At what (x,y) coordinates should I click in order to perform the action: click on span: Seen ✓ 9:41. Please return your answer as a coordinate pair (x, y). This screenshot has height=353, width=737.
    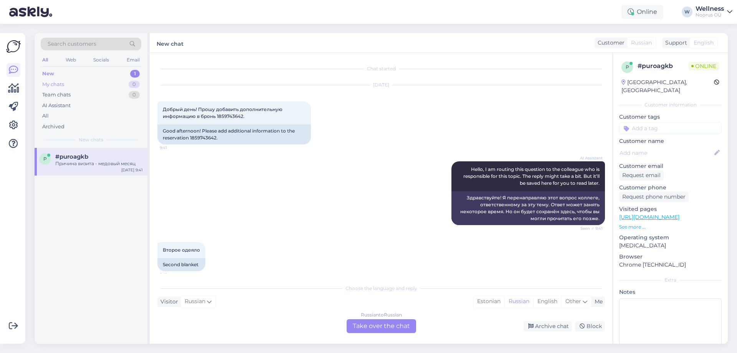
    Looking at the image, I should click on (588, 228).